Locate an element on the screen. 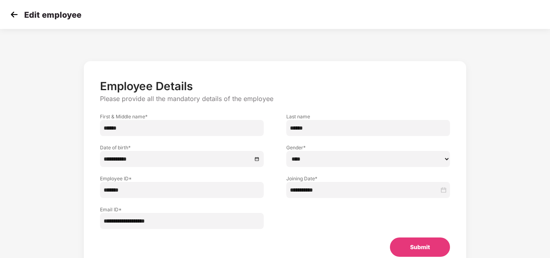 Image resolution: width=550 pixels, height=258 pixels. img: svg+xml;base64,PHN2ZyB4bWxucz0iaHR0cDovL3d3dy53My5vcmcvMjAwMC9zdmciIHdpZHRoPSIzMCIgaGVpZ2h0PSIzMC... is located at coordinates (14, 15).